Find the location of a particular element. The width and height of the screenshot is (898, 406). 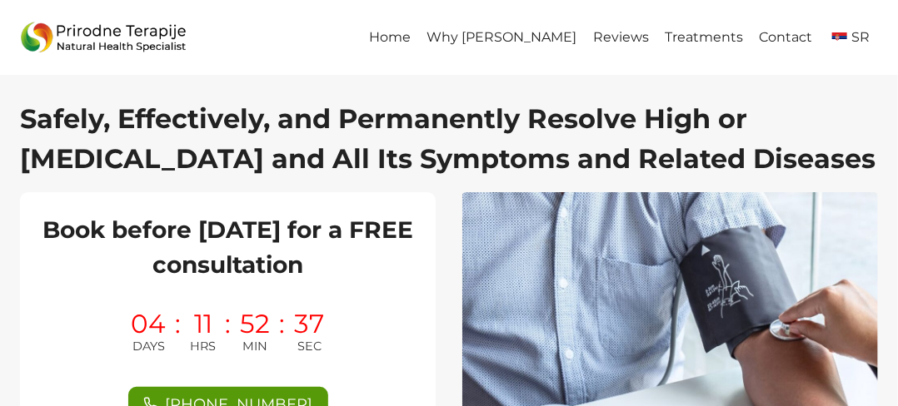

a: Treatments is located at coordinates (703, 37).